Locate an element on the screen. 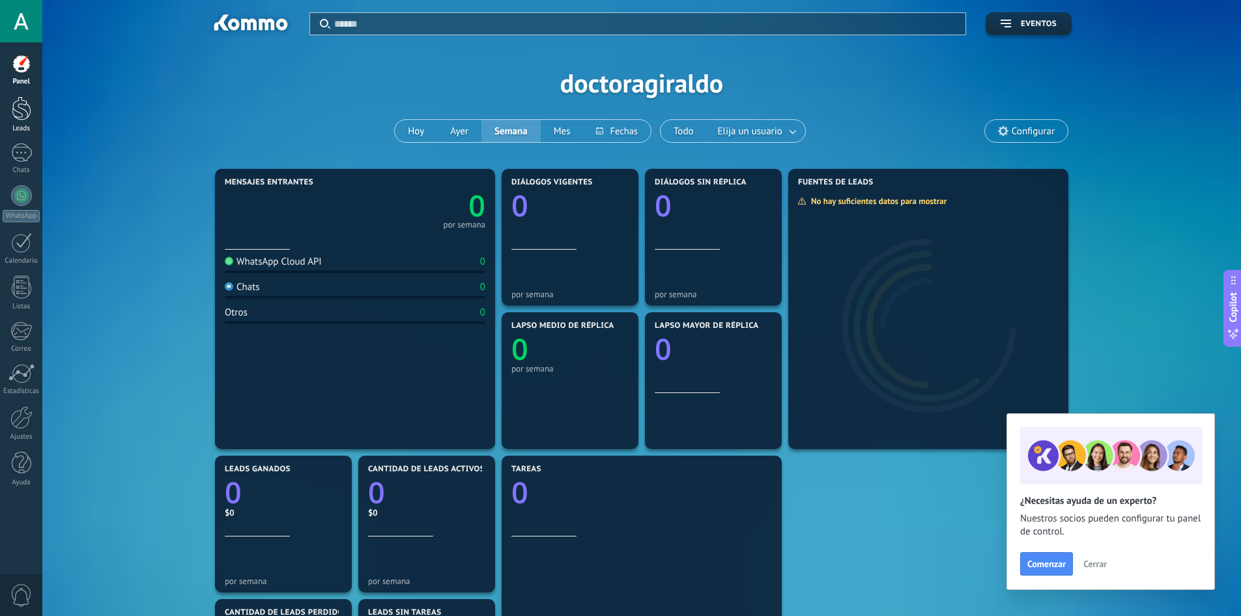 The width and height of the screenshot is (1241, 616). button: Semana is located at coordinates (511, 131).